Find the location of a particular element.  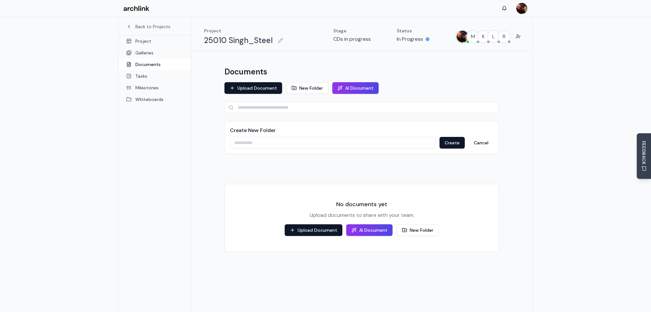

span: L is located at coordinates (493, 37).